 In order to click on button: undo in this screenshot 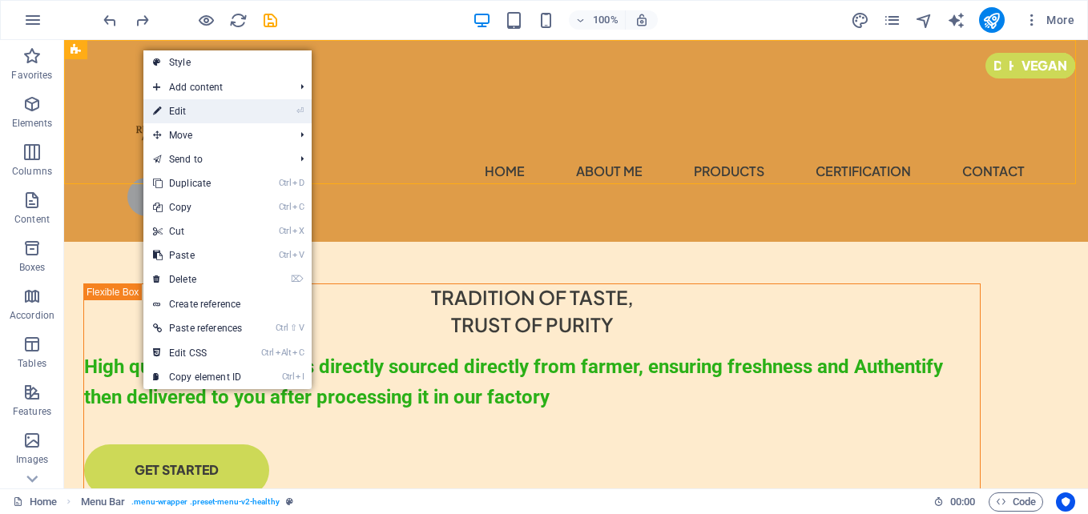, I will do `click(110, 20)`.